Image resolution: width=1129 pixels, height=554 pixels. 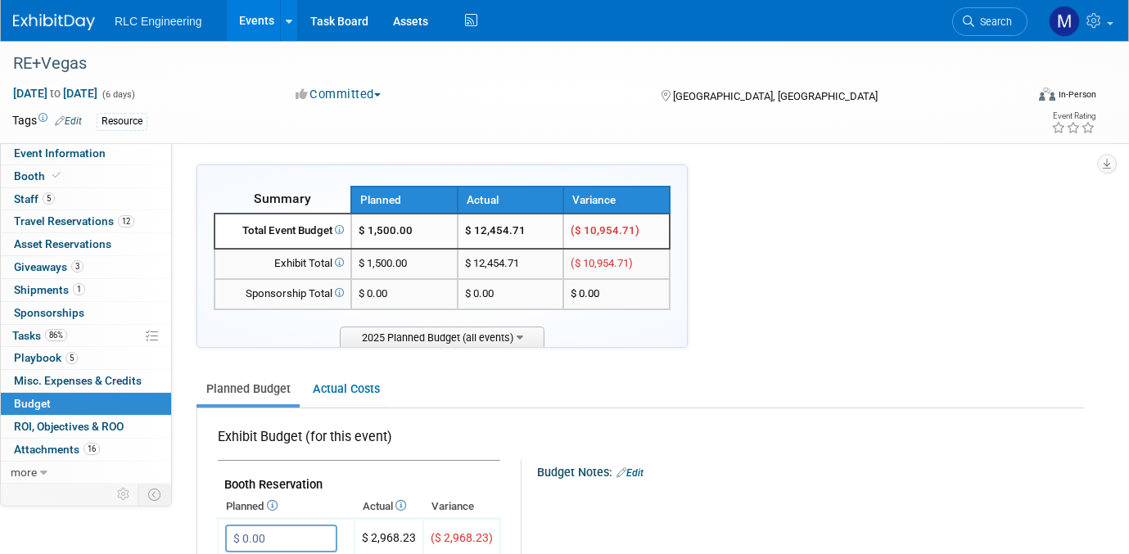 I want to click on span: Shipments, so click(x=49, y=290).